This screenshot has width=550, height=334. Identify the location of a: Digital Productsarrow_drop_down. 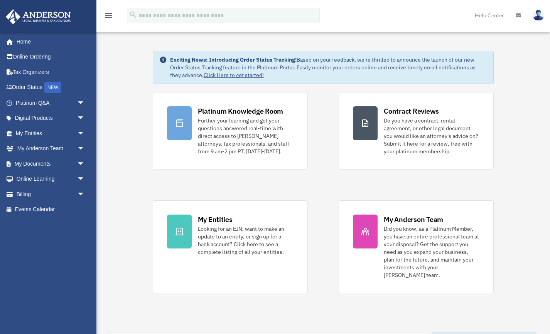
(51, 118).